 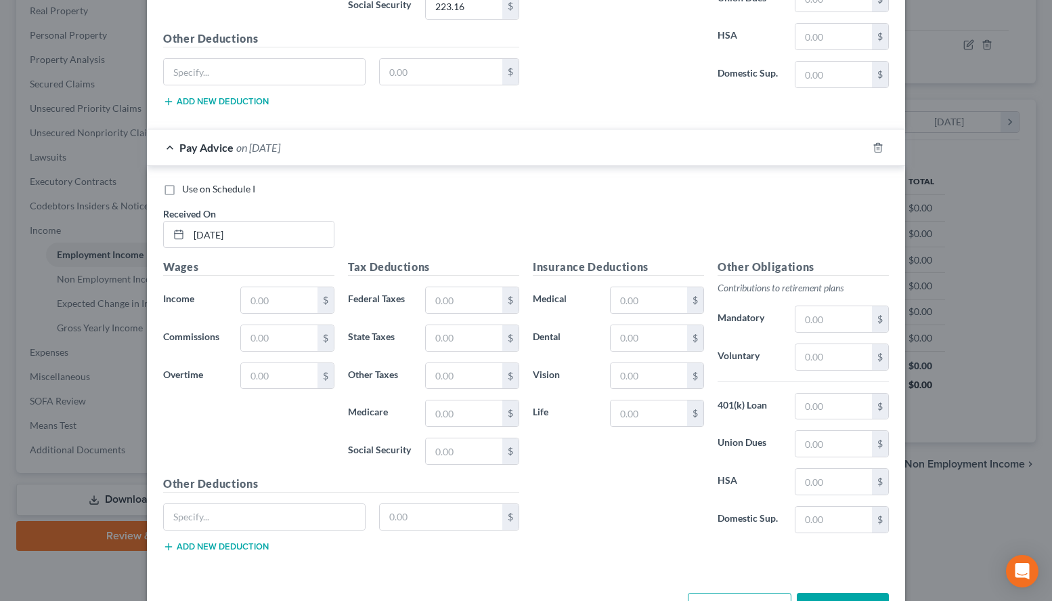 I want to click on label: Voluntary, so click(x=750, y=357).